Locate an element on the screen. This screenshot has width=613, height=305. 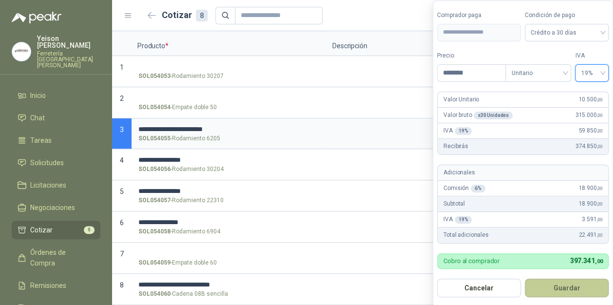
span: Crédito a 30 días is located at coordinates (567, 33).